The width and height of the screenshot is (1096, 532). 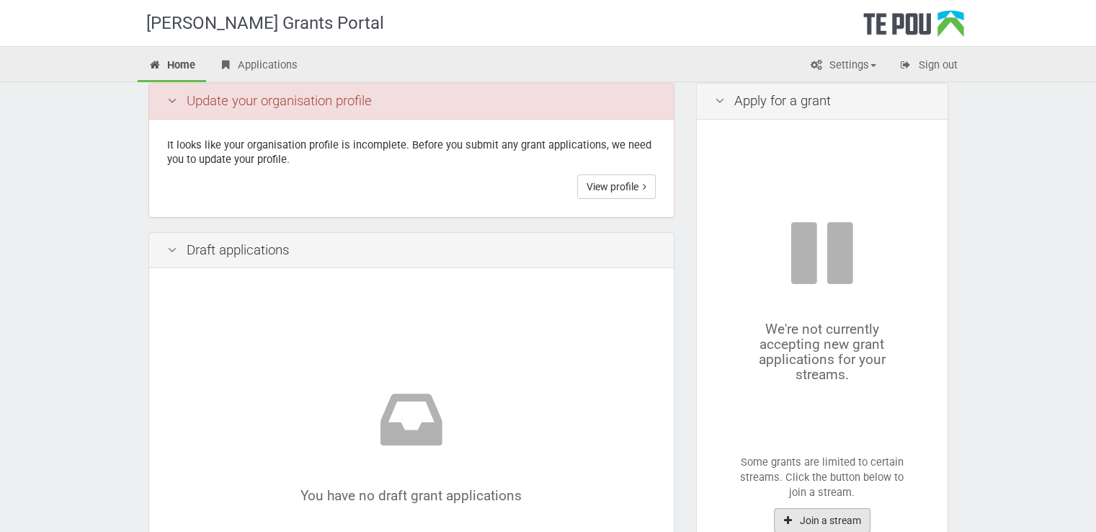 What do you see at coordinates (411, 251) in the screenshot?
I see `div: Draft applications` at bounding box center [411, 251].